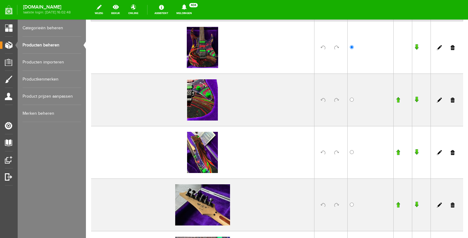 Image resolution: width=468 pixels, height=238 pixels. I want to click on span: 404, so click(193, 5).